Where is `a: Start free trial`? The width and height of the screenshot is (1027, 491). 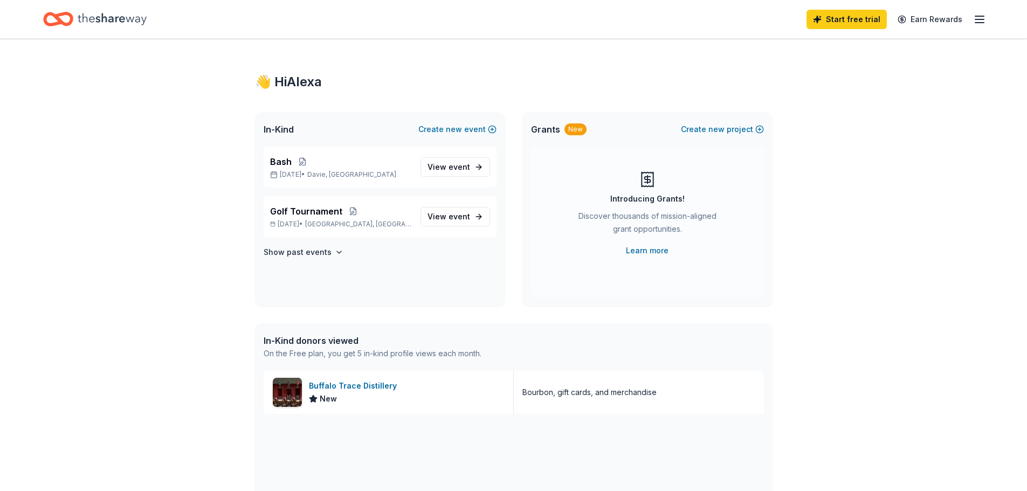 a: Start free trial is located at coordinates (846, 19).